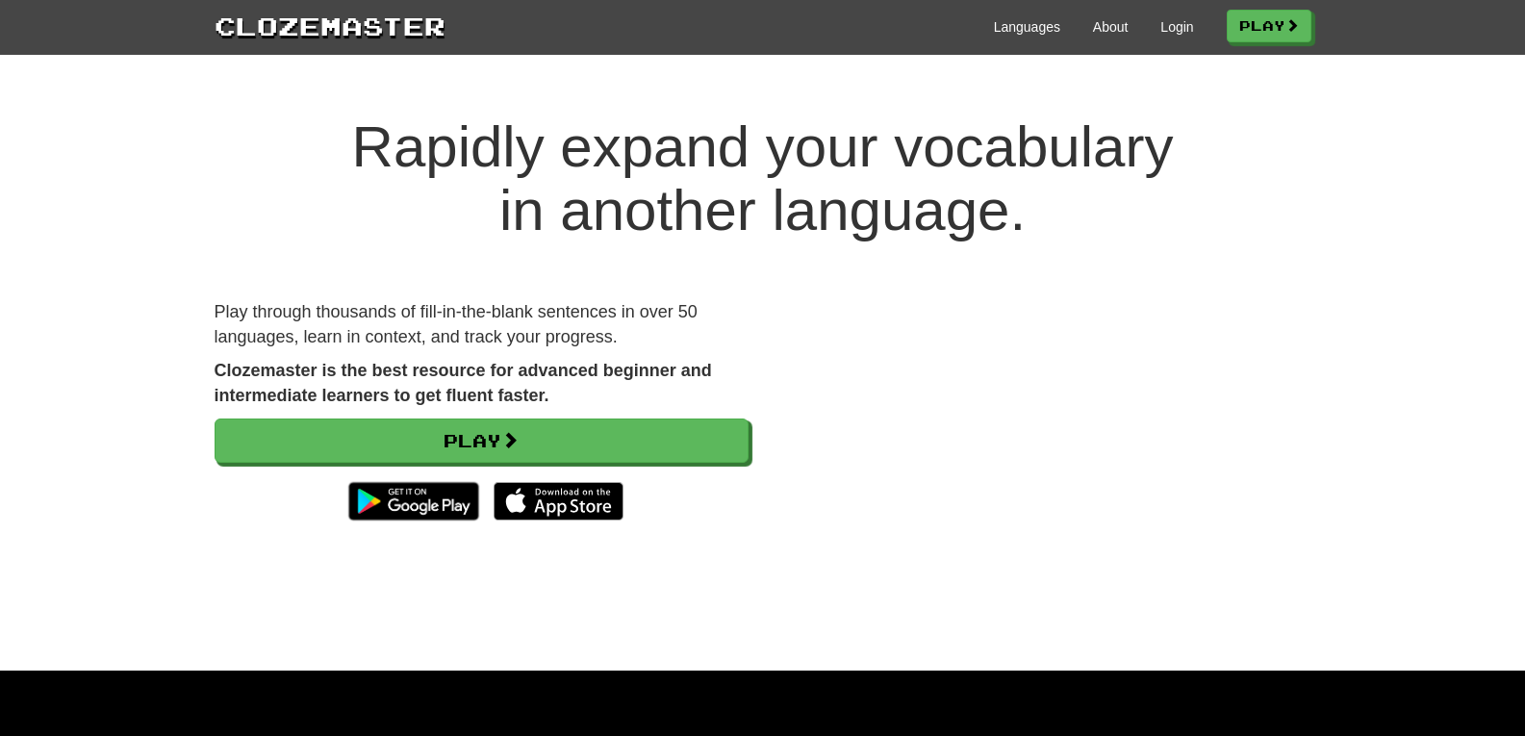 This screenshot has width=1525, height=736. What do you see at coordinates (558, 501) in the screenshot?
I see `img: Download_on_the_App_Store_Badge_US-UK_135x40-25178aeef6eb6b83b96f5f2d004eda3bffbb37122de64afbaef7...` at bounding box center [558, 501].